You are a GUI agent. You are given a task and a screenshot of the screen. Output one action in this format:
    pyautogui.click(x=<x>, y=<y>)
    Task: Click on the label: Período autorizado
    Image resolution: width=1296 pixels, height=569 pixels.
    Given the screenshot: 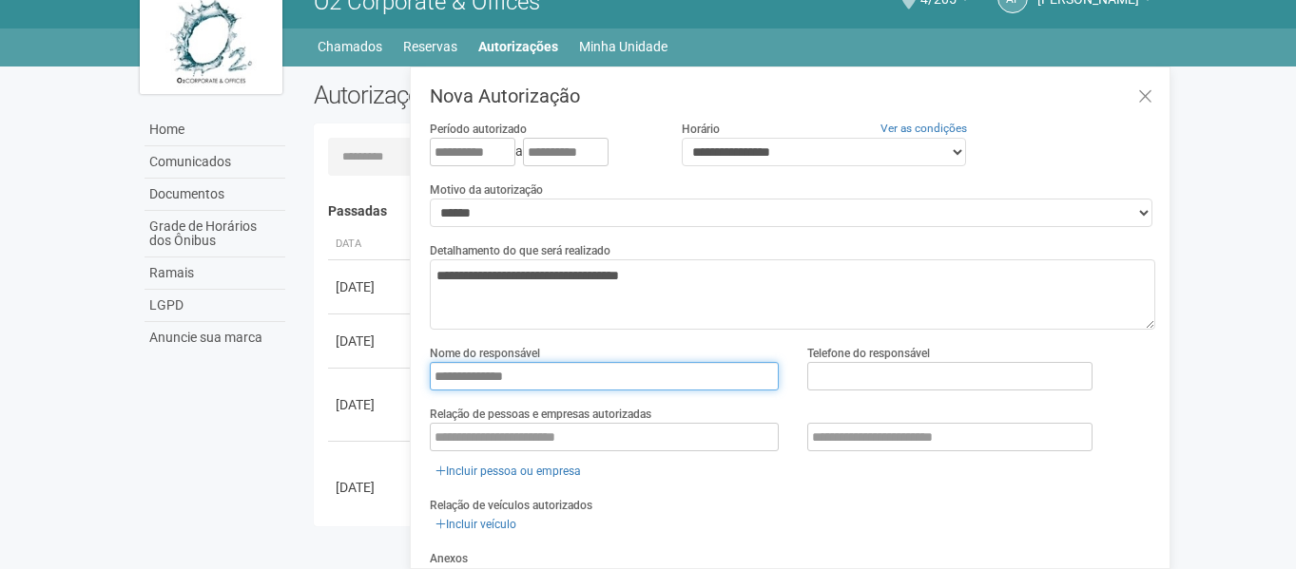 What is the action you would take?
    pyautogui.click(x=478, y=129)
    